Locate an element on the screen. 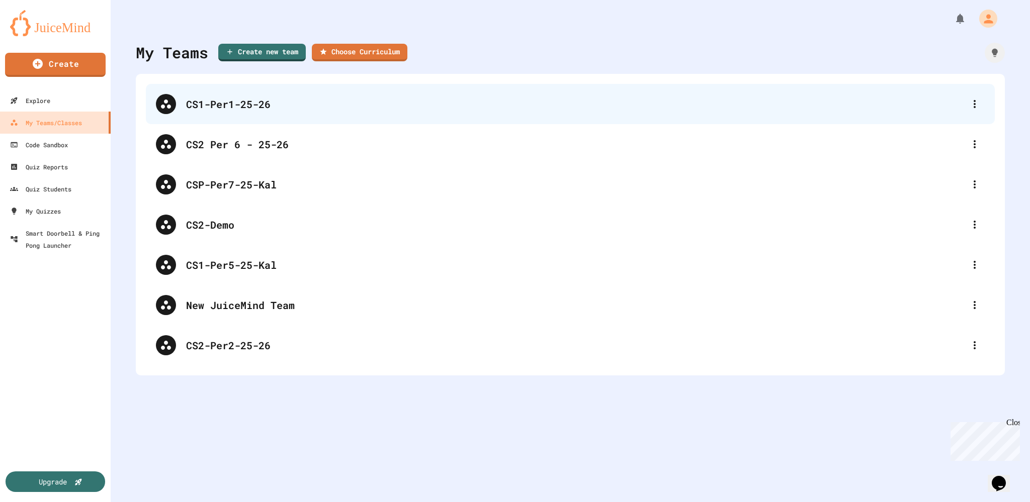 This screenshot has width=1030, height=502. div: My Teams/Classes is located at coordinates (46, 123).